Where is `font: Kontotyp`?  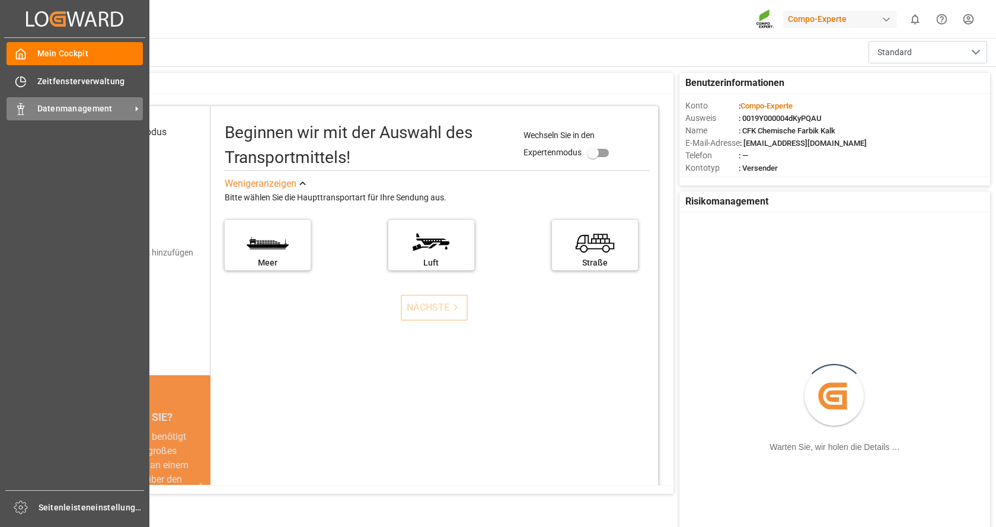 font: Kontotyp is located at coordinates (702, 168).